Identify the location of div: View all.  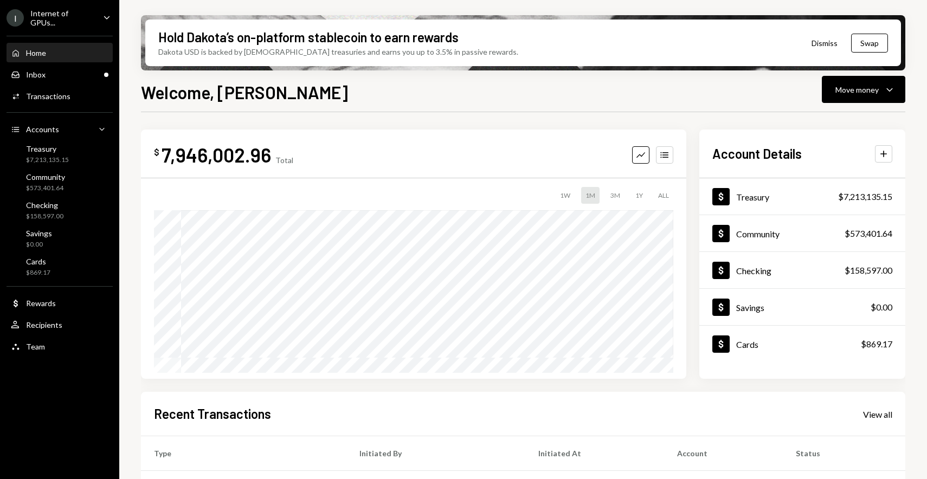
(877, 415).